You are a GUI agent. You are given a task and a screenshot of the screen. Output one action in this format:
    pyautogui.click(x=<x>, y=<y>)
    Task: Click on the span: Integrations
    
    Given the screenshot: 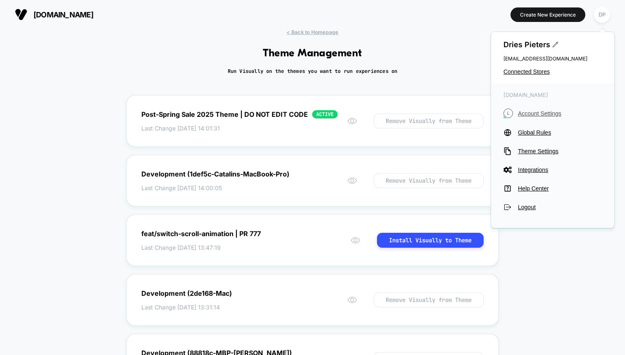 What is the action you would take?
    pyautogui.click(x=560, y=170)
    